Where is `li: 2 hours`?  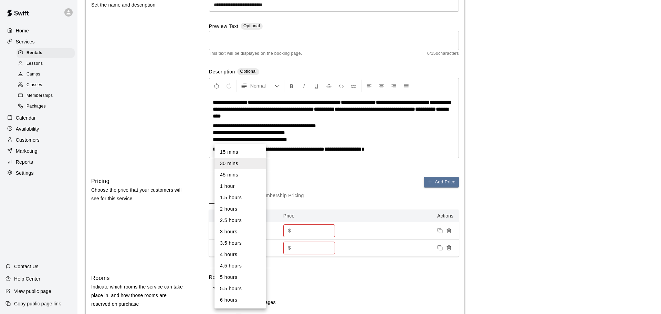 li: 2 hours is located at coordinates (240, 209).